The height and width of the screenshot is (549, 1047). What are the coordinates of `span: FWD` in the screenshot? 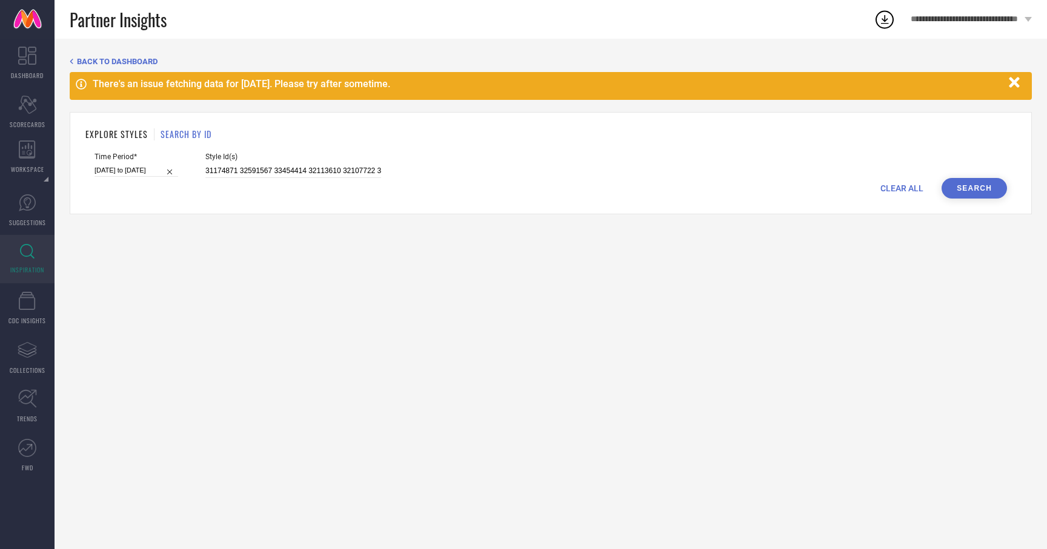 It's located at (27, 468).